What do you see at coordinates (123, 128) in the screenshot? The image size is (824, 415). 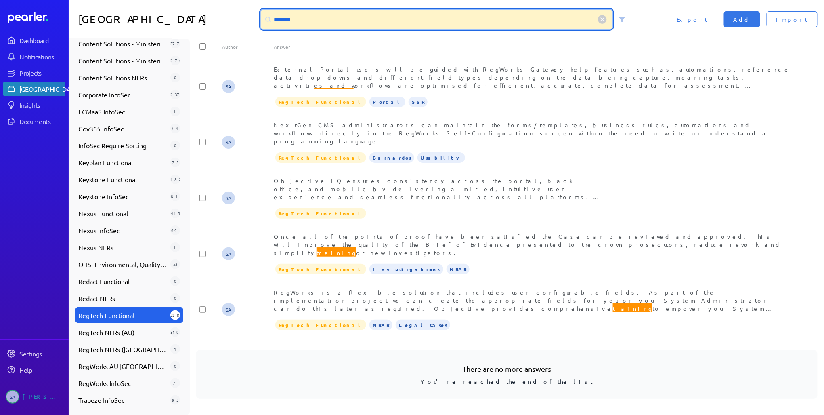 I see `span: Gov365 InfoSec` at bounding box center [123, 128].